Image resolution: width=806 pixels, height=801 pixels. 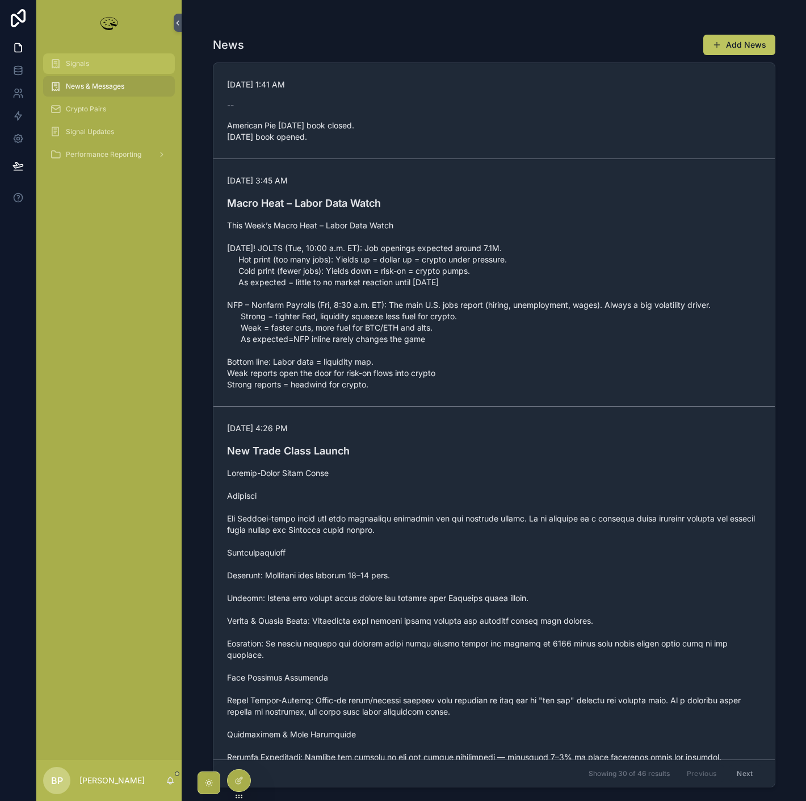 What do you see at coordinates (90, 132) in the screenshot?
I see `span: Signal Updates` at bounding box center [90, 132].